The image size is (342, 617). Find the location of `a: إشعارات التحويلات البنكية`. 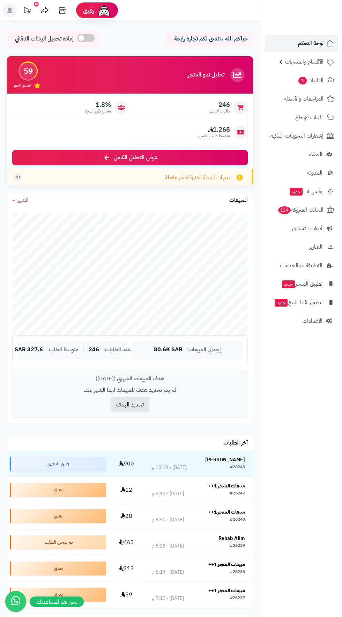

a: إشعارات التحويلات البنكية is located at coordinates (301, 136).